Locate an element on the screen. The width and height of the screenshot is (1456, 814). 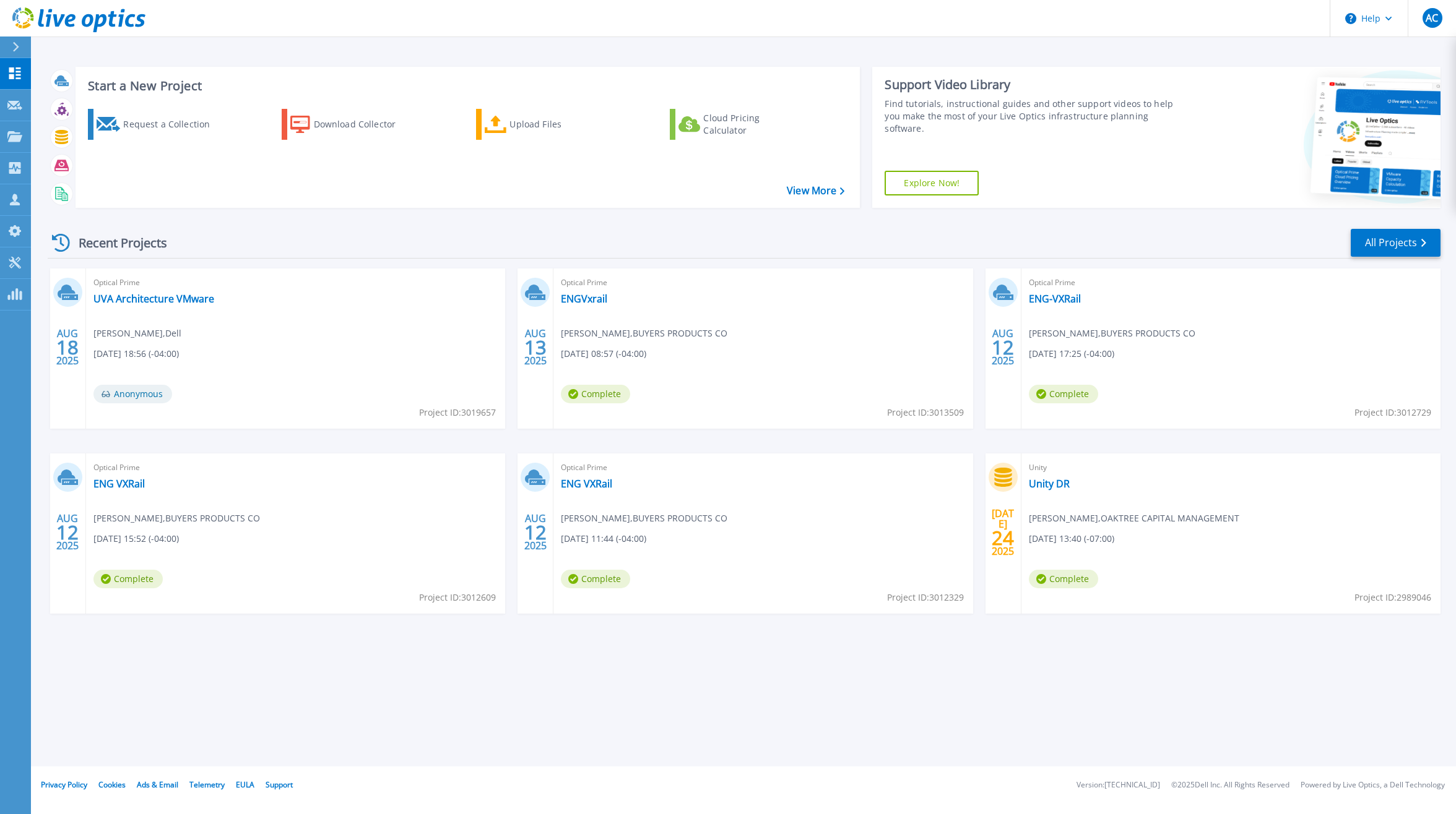
span: Anonymous is located at coordinates (132, 394).